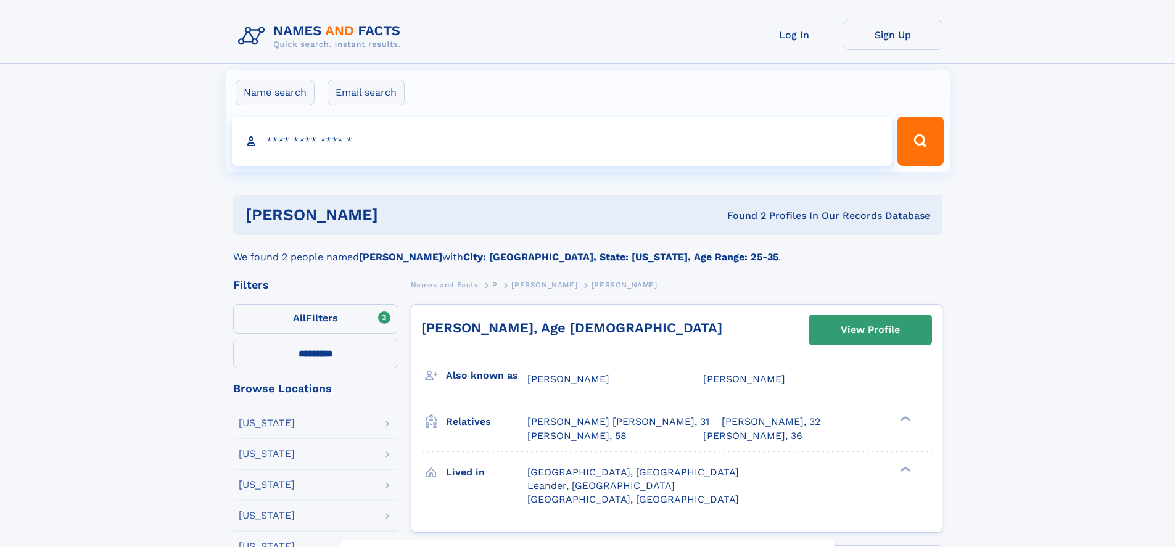 The height and width of the screenshot is (547, 1175). What do you see at coordinates (366, 93) in the screenshot?
I see `label: Email search` at bounding box center [366, 93].